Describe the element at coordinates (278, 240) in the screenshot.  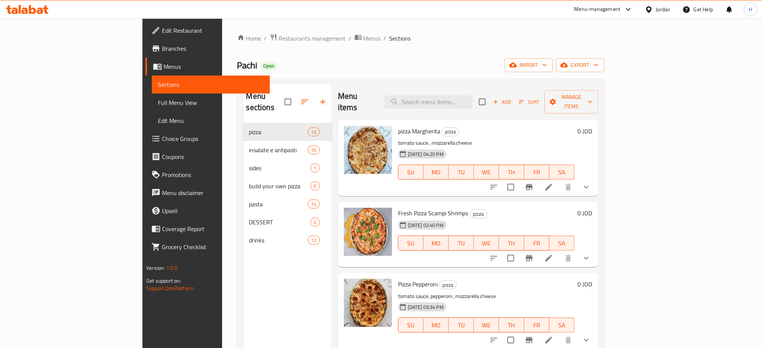
I see `div: drinks` at that location.